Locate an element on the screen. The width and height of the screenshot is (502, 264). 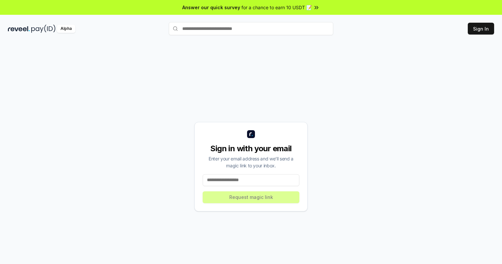
img: logo_small is located at coordinates (251, 134).